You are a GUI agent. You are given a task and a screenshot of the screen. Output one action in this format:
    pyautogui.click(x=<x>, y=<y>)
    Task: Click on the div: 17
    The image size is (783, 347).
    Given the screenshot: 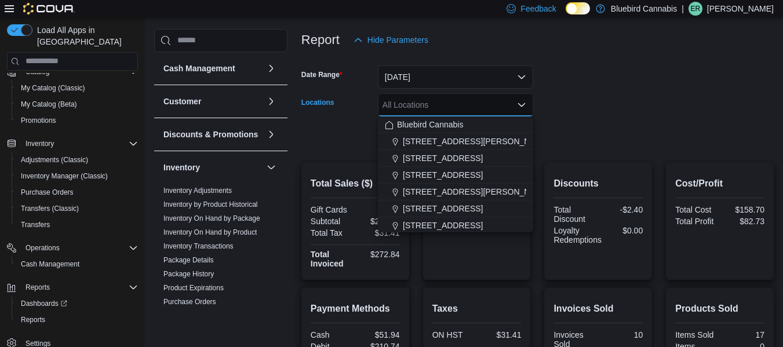 What is the action you would take?
    pyautogui.click(x=743, y=335)
    